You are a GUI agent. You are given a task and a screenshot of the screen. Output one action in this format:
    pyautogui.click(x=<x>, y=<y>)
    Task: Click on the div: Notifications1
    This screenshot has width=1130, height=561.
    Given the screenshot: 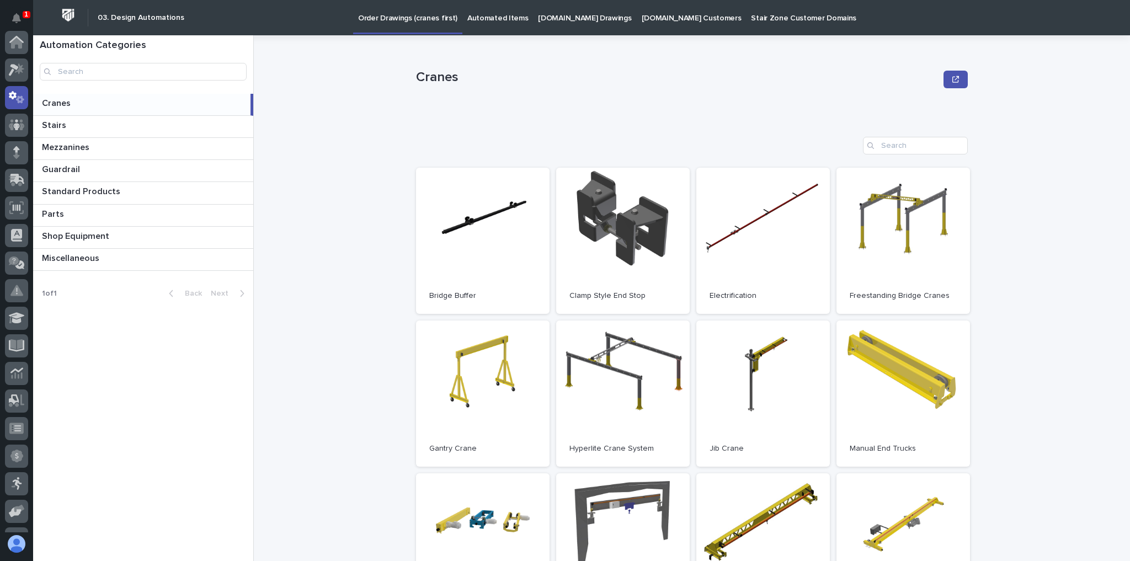 What is the action you would take?
    pyautogui.click(x=21, y=22)
    